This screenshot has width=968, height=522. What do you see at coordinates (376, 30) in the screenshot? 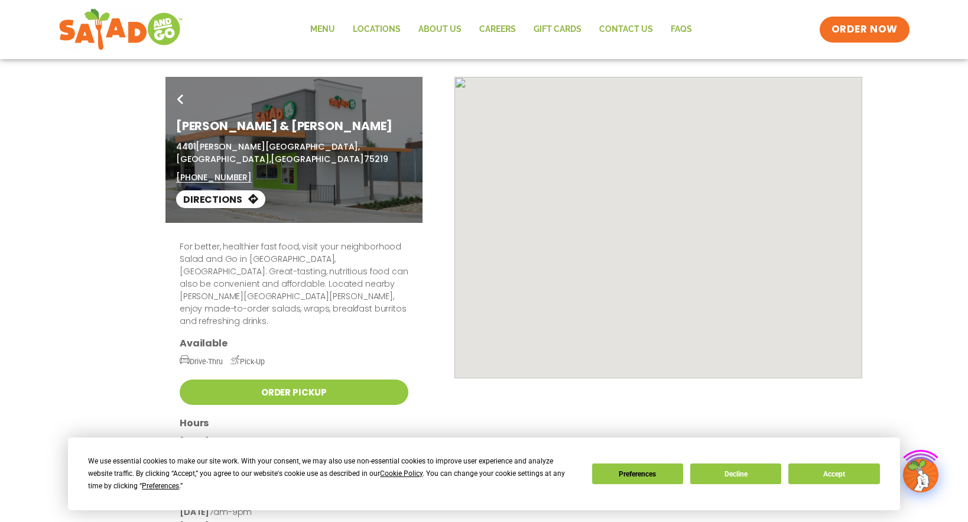
I see `a: Locations` at bounding box center [376, 30].